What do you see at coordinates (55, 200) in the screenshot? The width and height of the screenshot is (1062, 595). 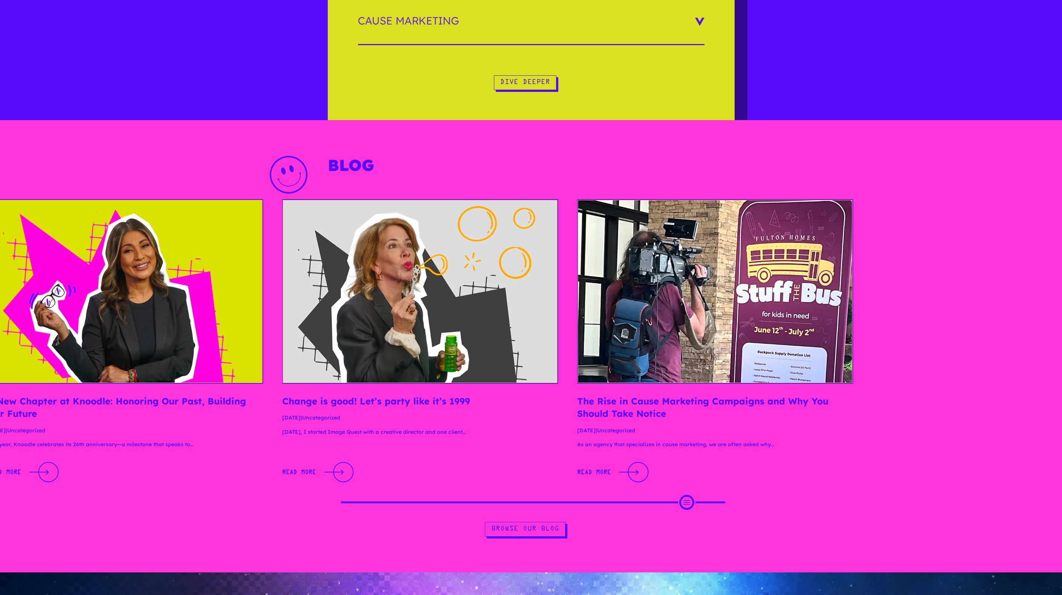 I see `img: salesiqlogo_leal7QplfZFryJ6FIlVepeu7OftD7mt8q6exU6-34PB8prfIgodN67KcxXM9Y7JQ_.png` at bounding box center [55, 200].